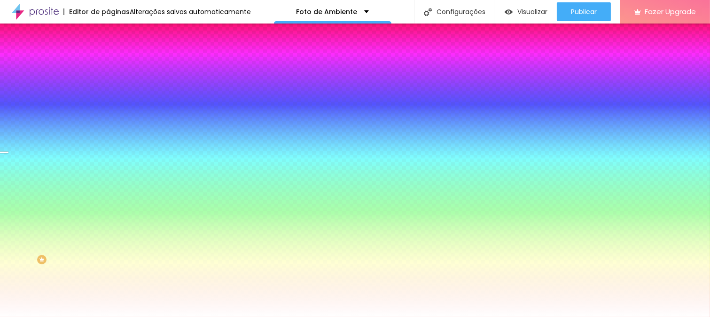  Describe the element at coordinates (96, 12) in the screenshot. I see `div: Editor de páginas` at that location.